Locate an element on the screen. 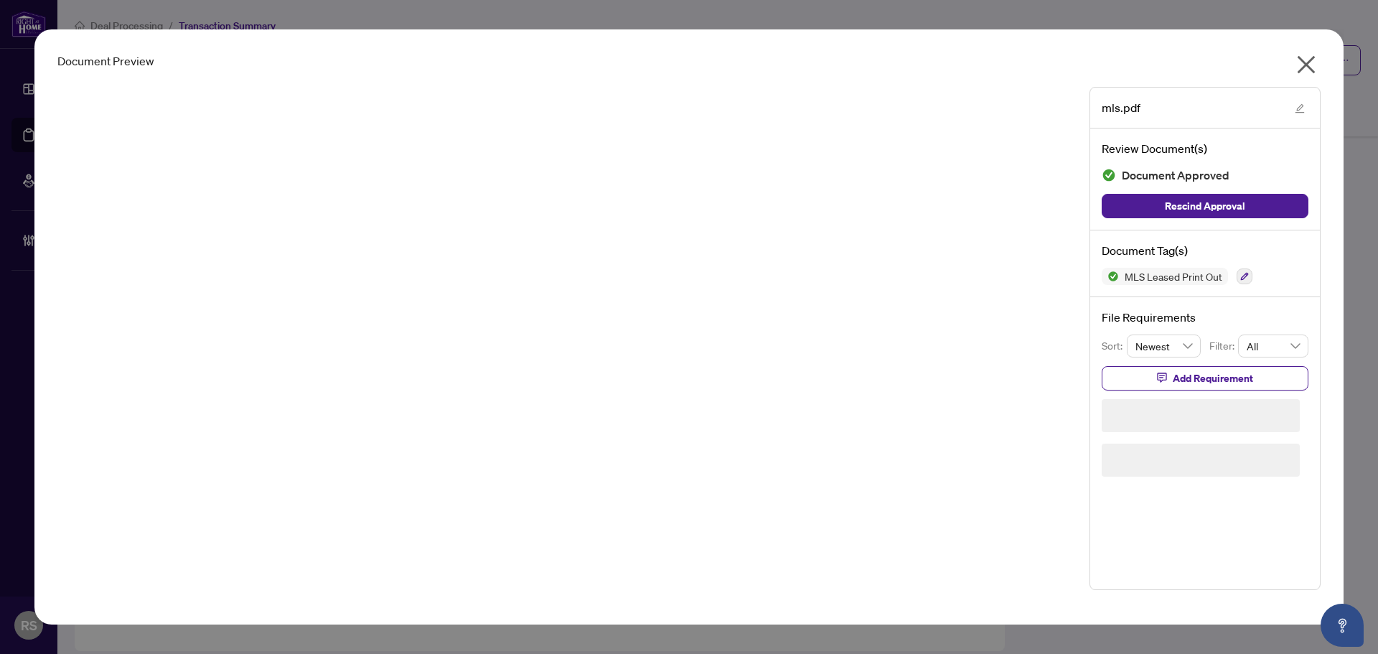 The width and height of the screenshot is (1378, 654). span: mls.pdf is located at coordinates (1121, 108).